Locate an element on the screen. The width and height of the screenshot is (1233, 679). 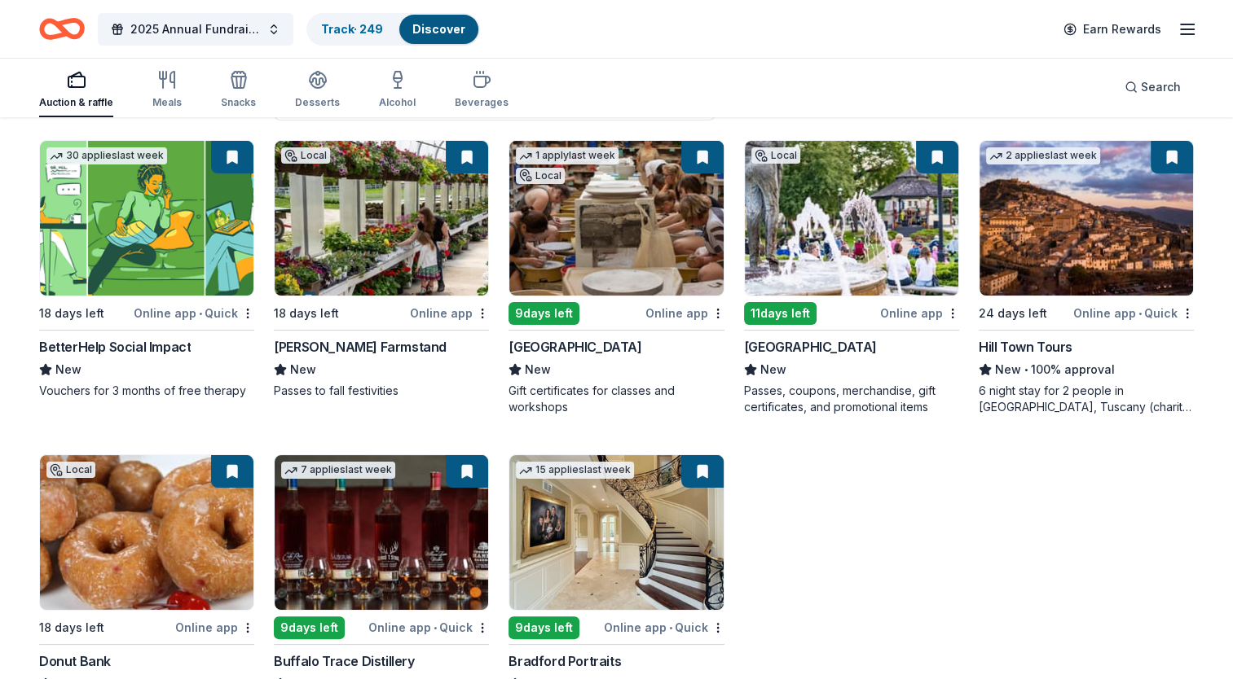
div: Hill Town Tours is located at coordinates (1025, 347).